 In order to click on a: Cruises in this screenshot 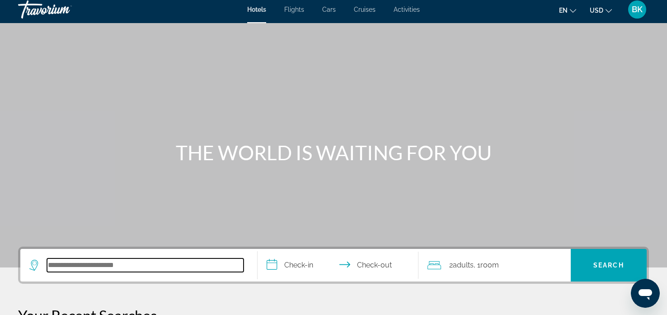, I will do `click(365, 9)`.